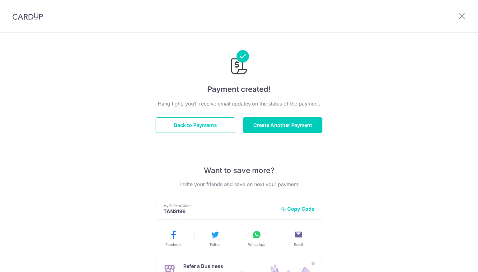 This screenshot has height=272, width=478. I want to click on p: Refer a Business, so click(217, 266).